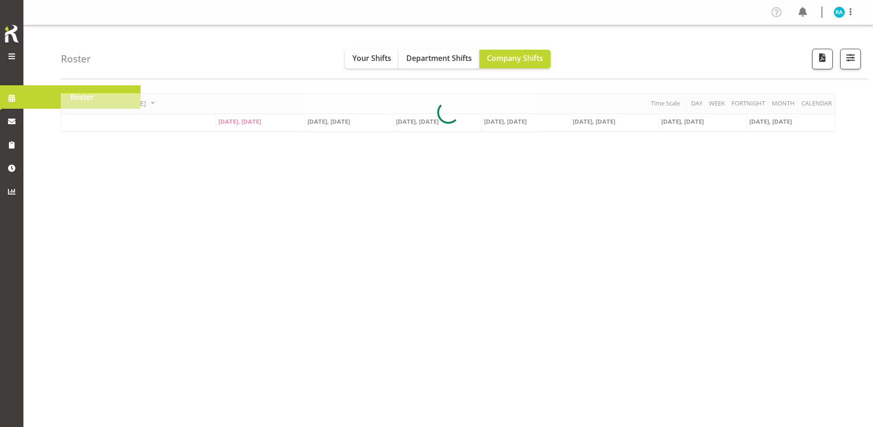  I want to click on button: Your Shifts, so click(371, 59).